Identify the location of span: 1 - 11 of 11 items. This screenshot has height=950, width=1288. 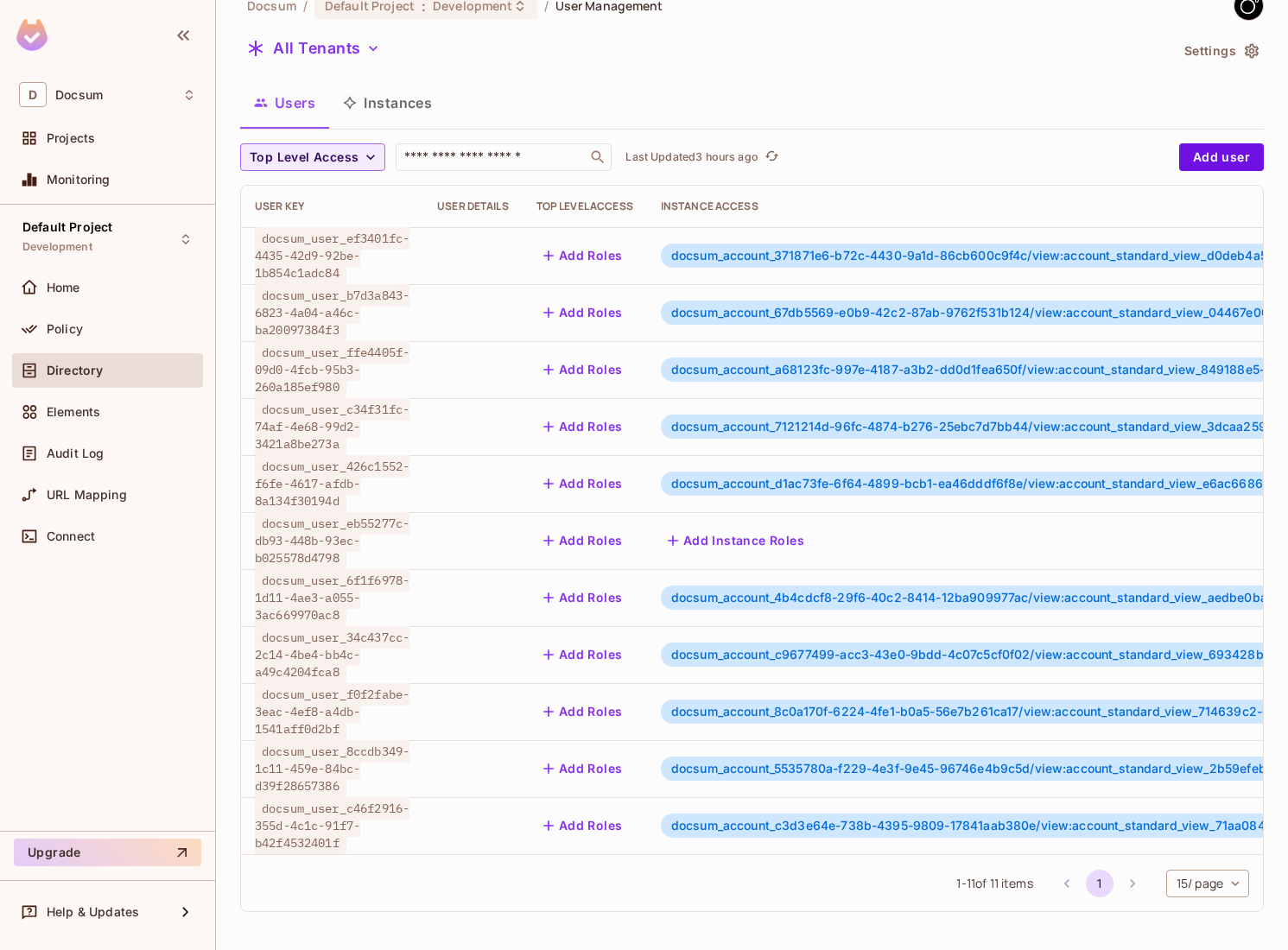
(995, 884).